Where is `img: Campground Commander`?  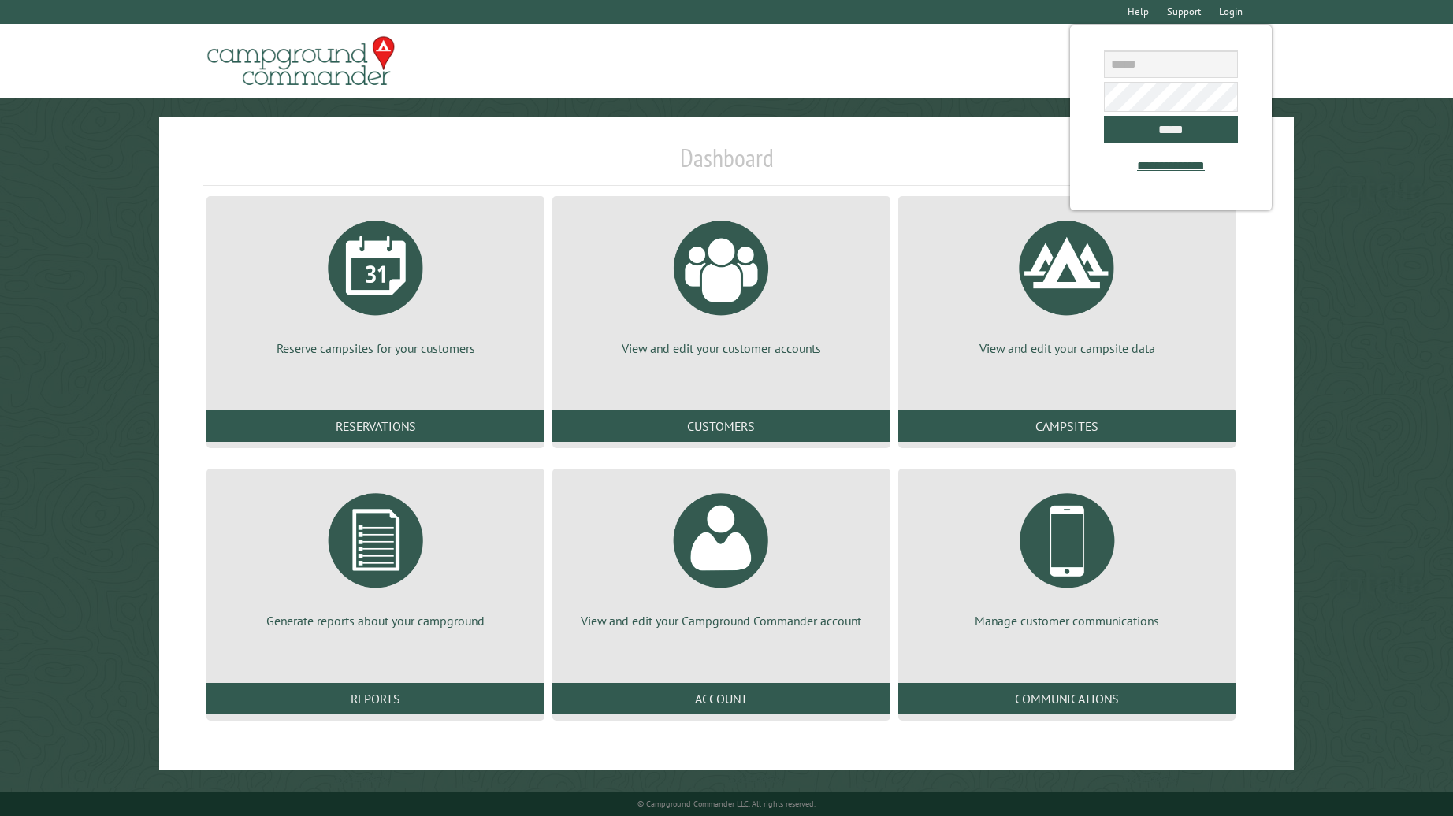 img: Campground Commander is located at coordinates (301, 61).